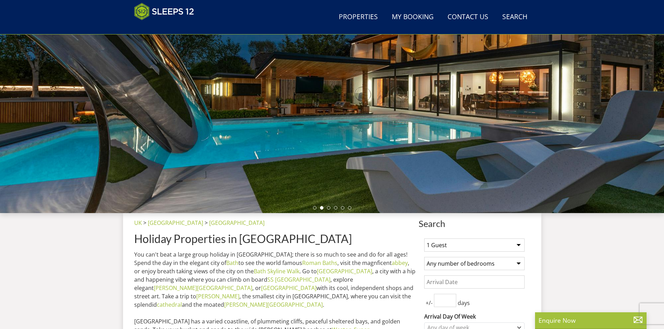 The width and height of the screenshot is (664, 329). What do you see at coordinates (467, 17) in the screenshot?
I see `a: Contact Us` at bounding box center [467, 17].